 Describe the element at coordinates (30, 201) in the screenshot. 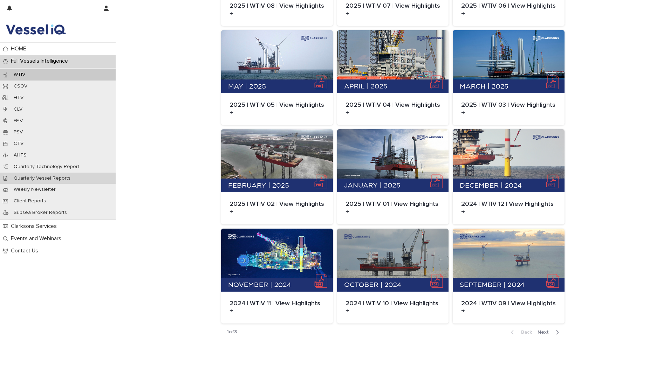

I see `p: Client Reports` at that location.